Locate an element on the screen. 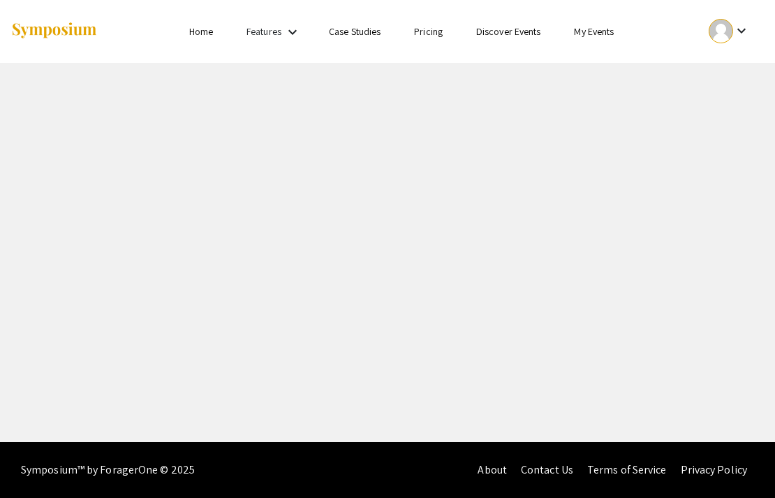 This screenshot has width=775, height=498. a: Pricing is located at coordinates (428, 31).